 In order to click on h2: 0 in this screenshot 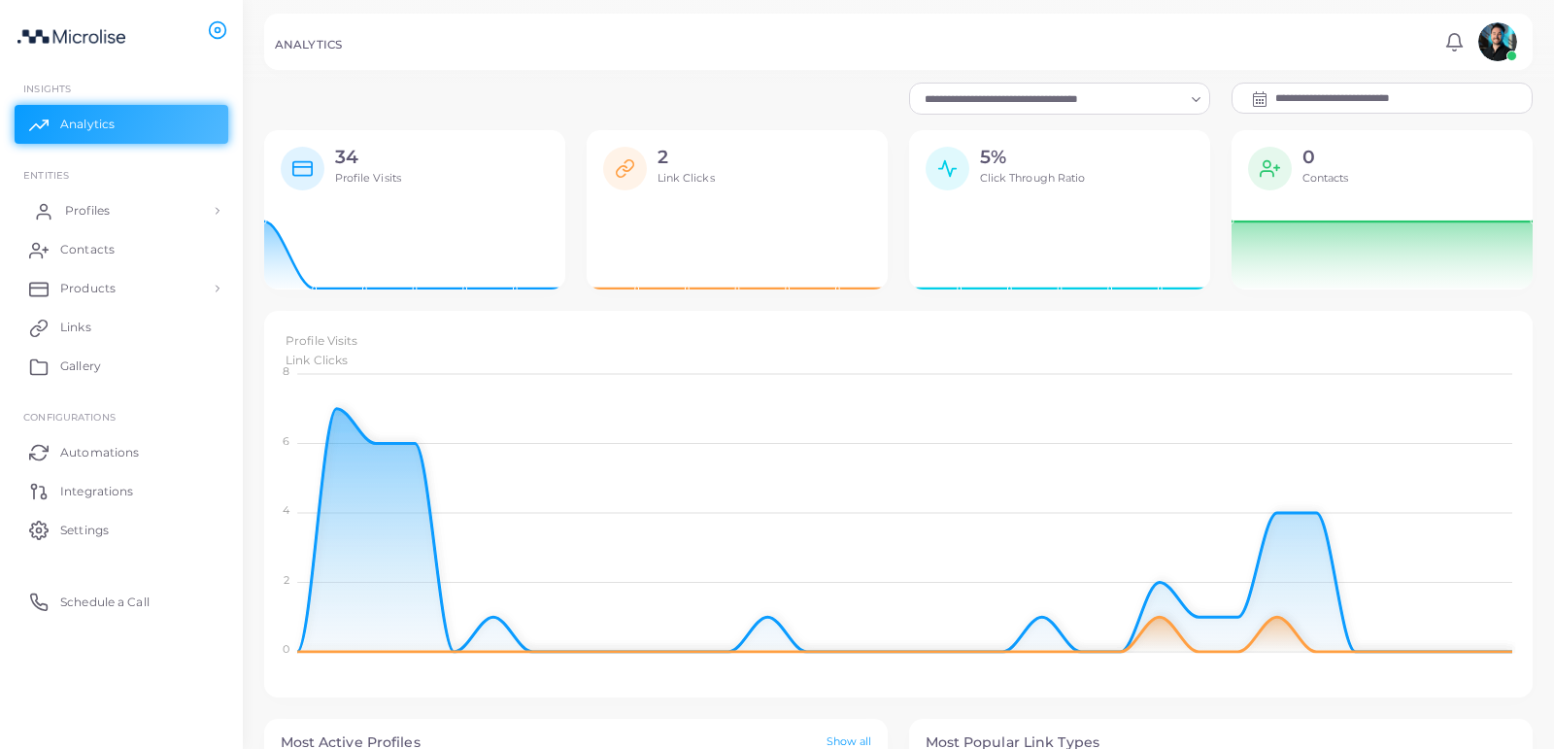, I will do `click(1326, 157)`.